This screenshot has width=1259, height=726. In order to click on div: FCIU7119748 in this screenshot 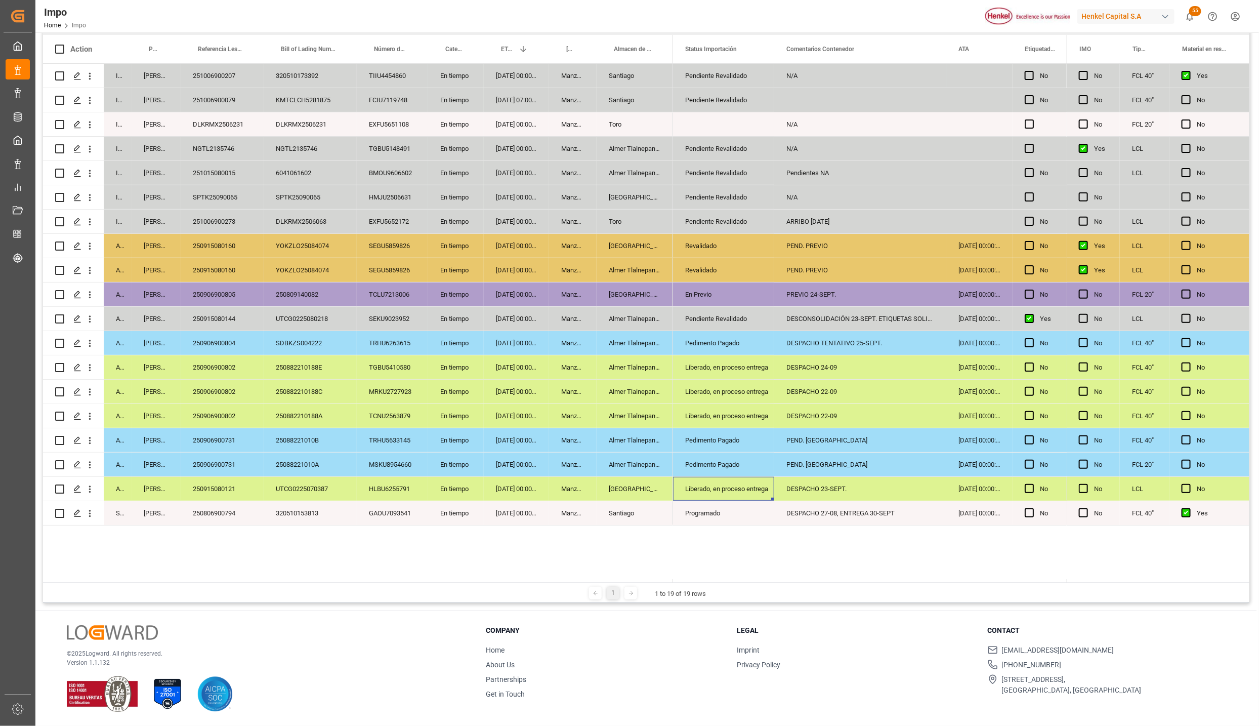, I will do `click(392, 100)`.